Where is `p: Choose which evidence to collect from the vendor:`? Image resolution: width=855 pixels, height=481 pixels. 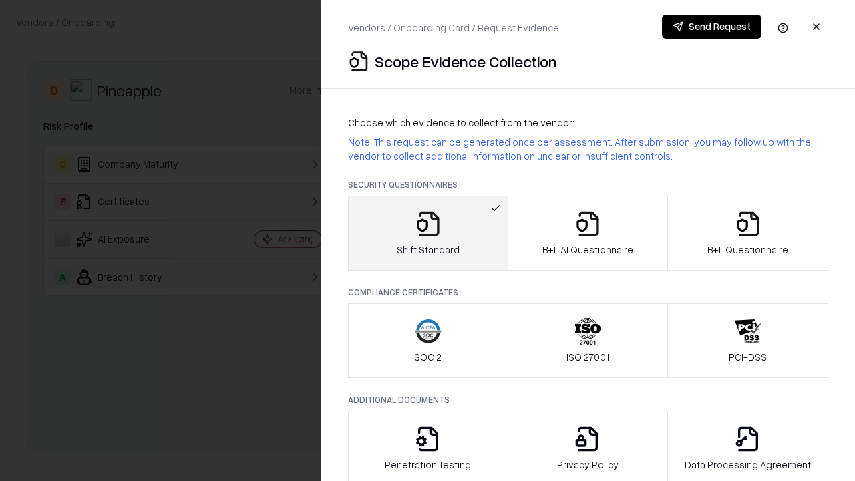
p: Choose which evidence to collect from the vendor: is located at coordinates (588, 122).